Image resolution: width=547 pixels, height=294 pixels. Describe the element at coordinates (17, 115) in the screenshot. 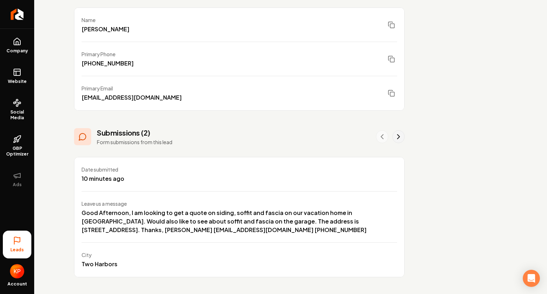

I see `span: Social Media` at that location.